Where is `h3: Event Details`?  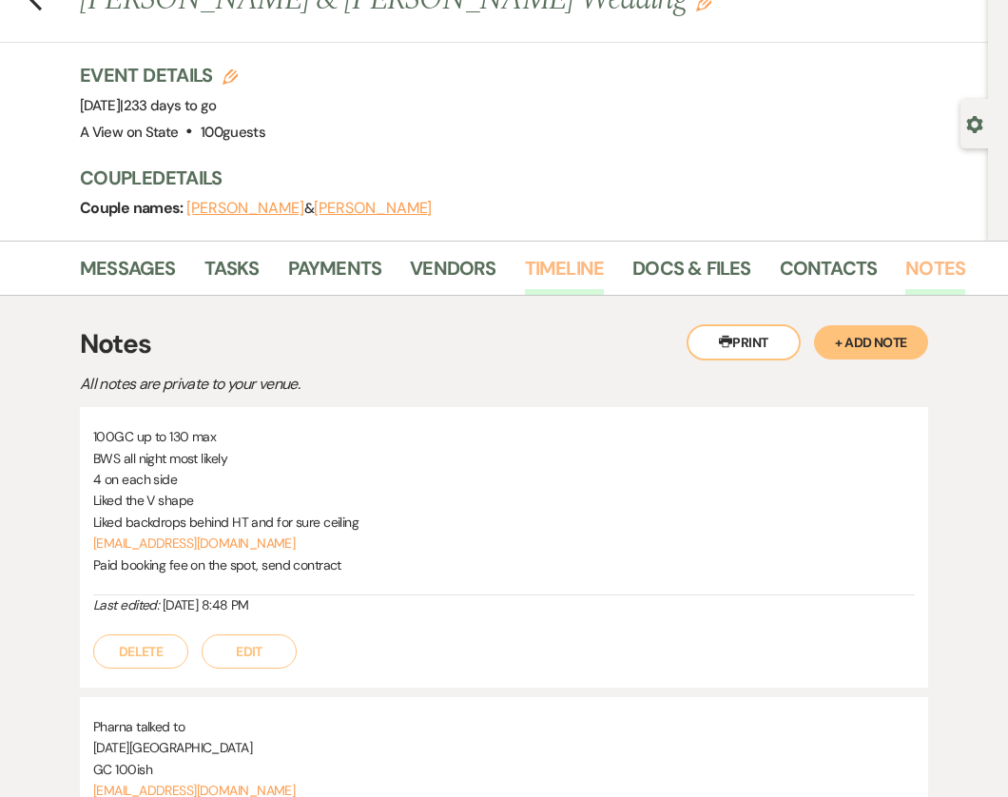 h3: Event Details is located at coordinates (172, 75).